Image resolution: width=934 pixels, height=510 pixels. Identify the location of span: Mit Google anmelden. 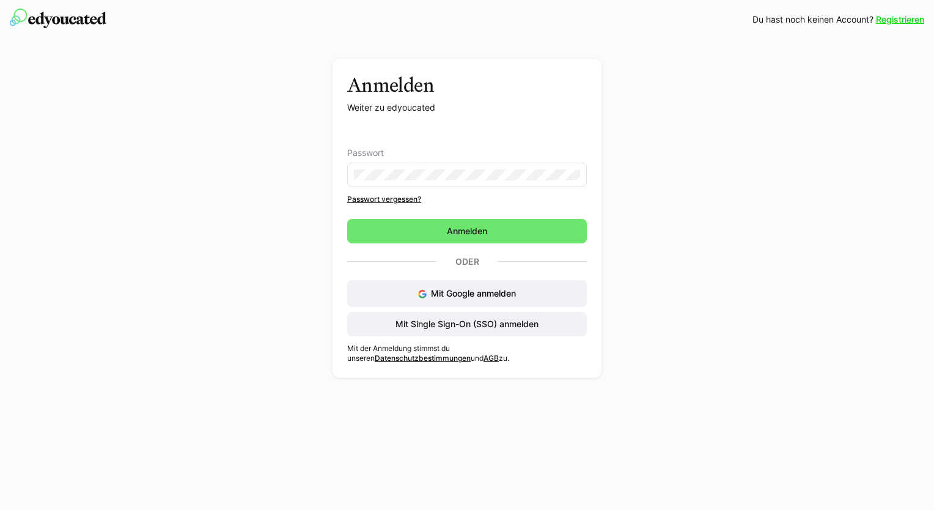
(473, 293).